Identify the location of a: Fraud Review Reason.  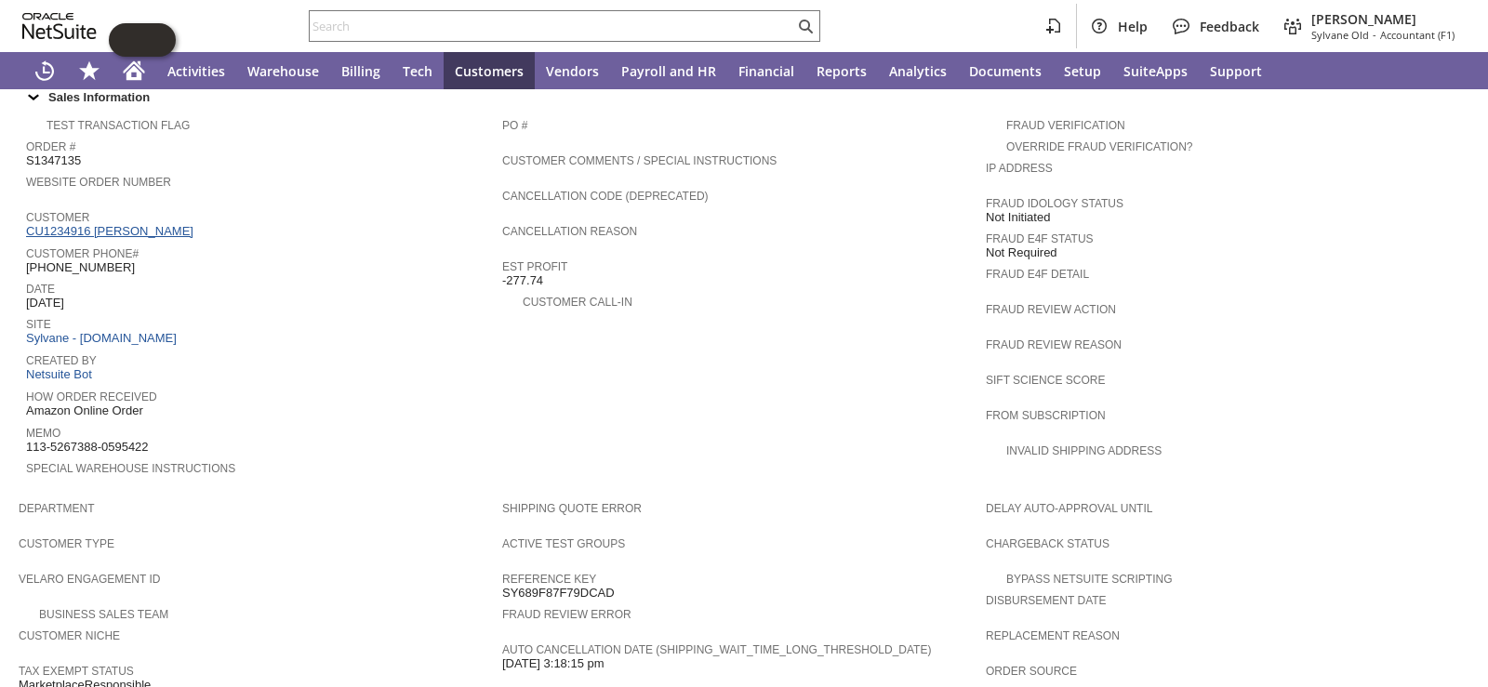
(1054, 345).